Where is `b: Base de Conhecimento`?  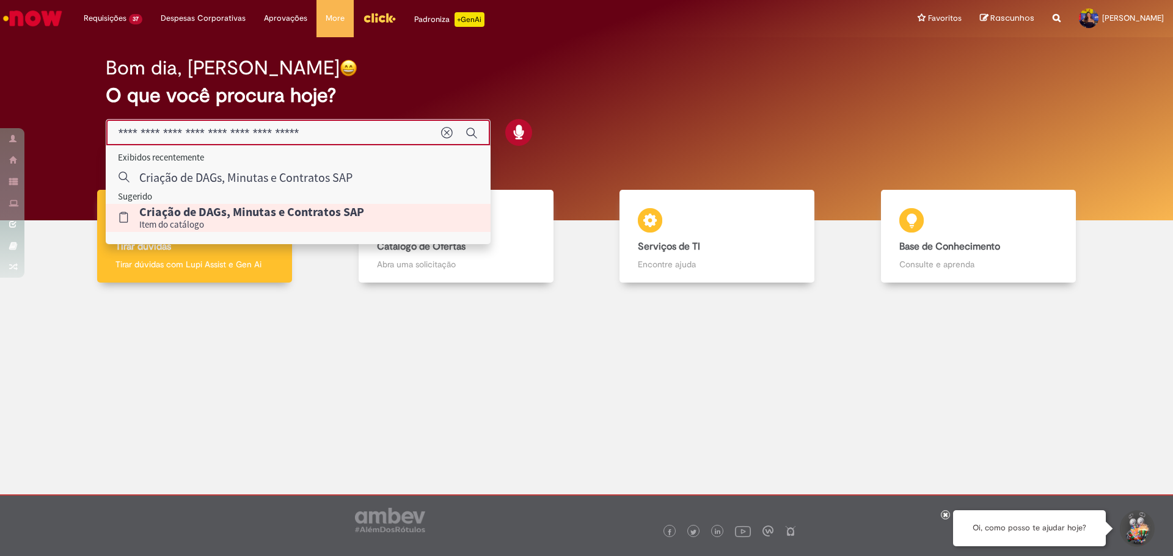 b: Base de Conhecimento is located at coordinates (949, 247).